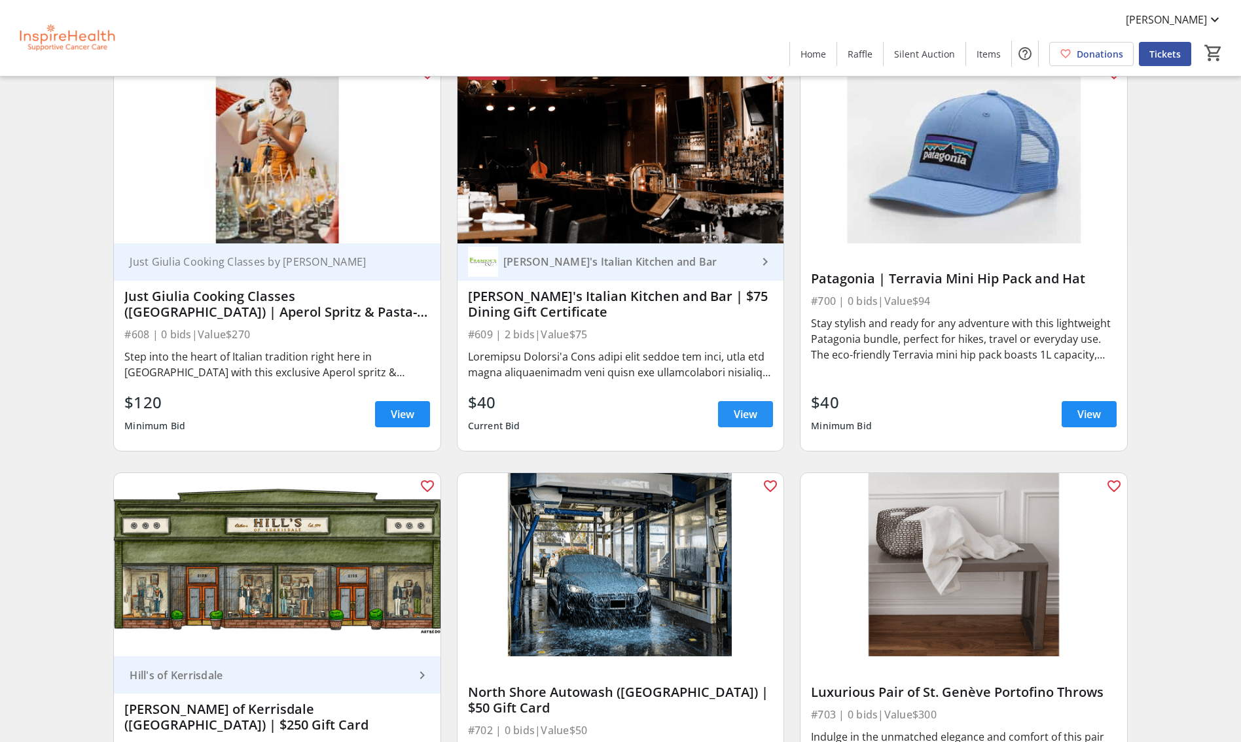 This screenshot has height=742, width=1241. What do you see at coordinates (1100, 54) in the screenshot?
I see `span: Donations` at bounding box center [1100, 54].